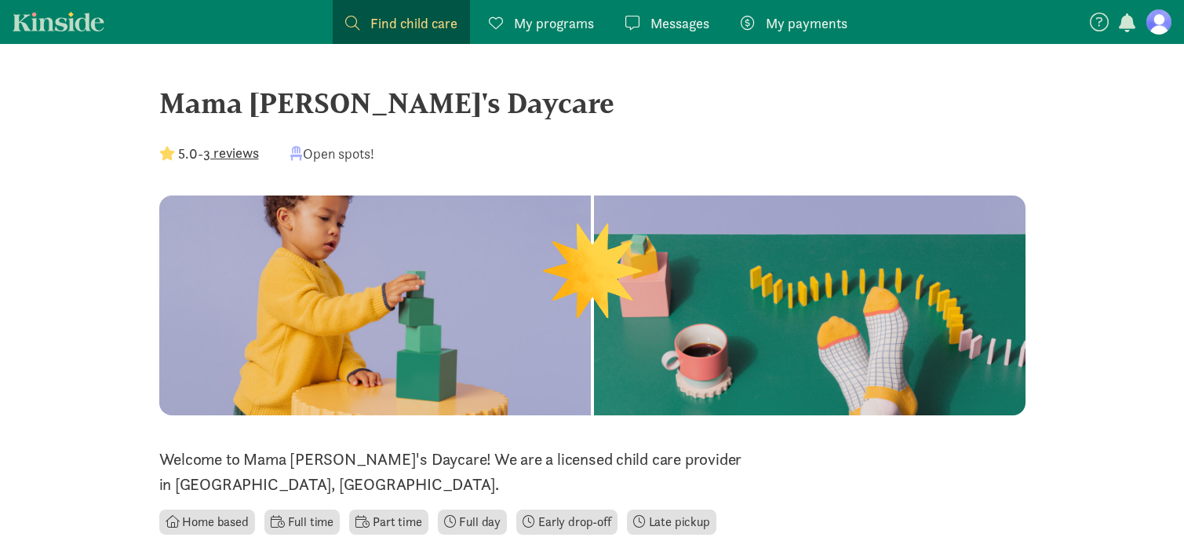  Describe the element at coordinates (187, 153) in the screenshot. I see `strong: 5.0` at that location.